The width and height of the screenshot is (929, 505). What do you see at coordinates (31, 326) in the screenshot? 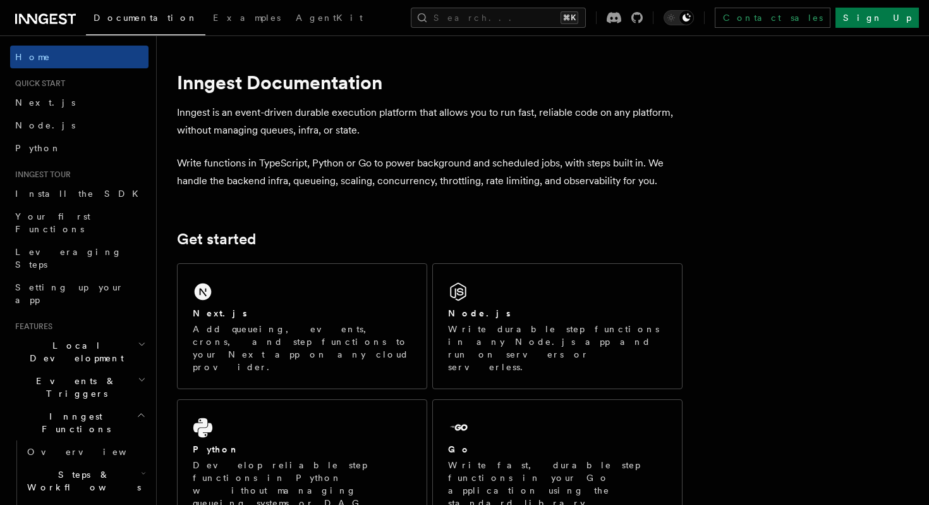
I see `span: Features` at bounding box center [31, 326].